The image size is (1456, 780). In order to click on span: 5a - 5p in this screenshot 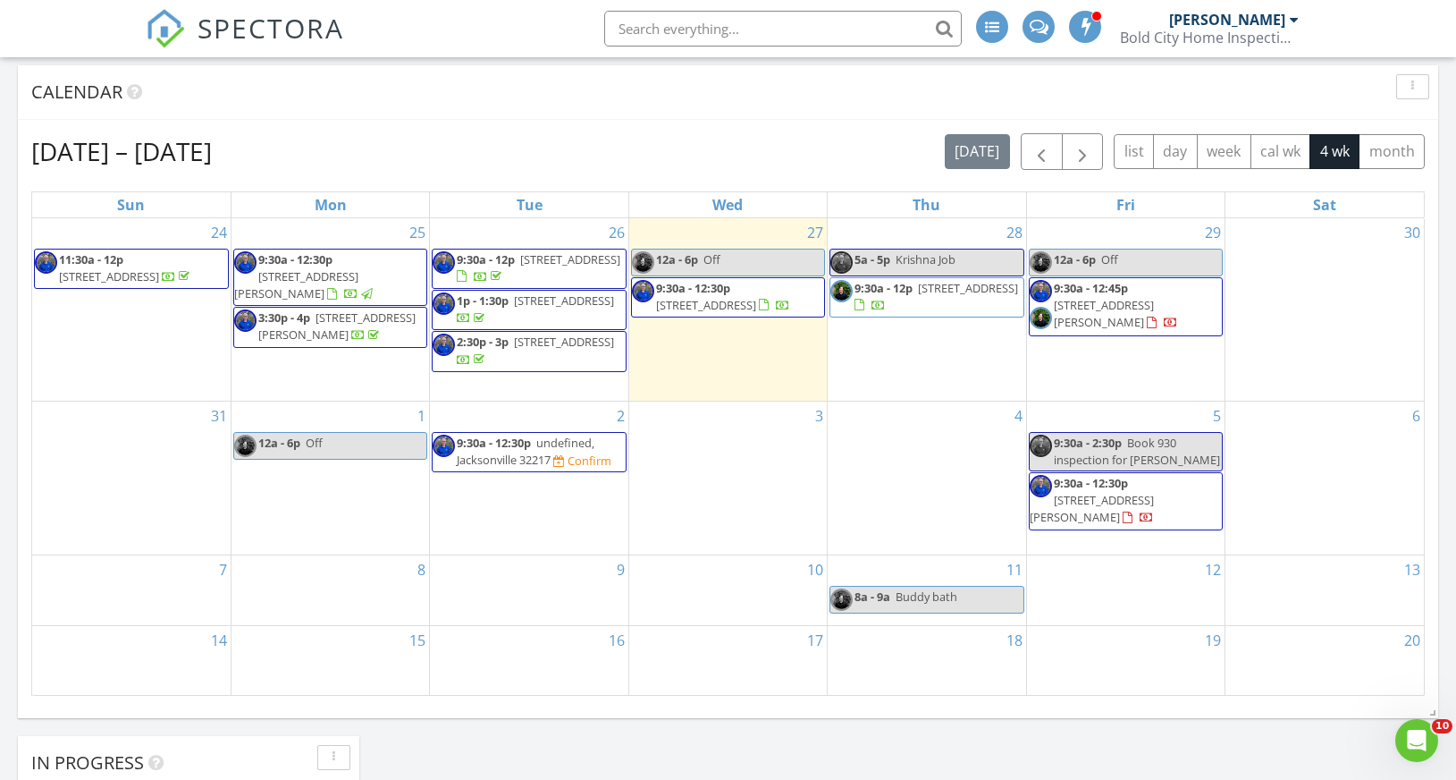, I will do `click(873, 259)`.